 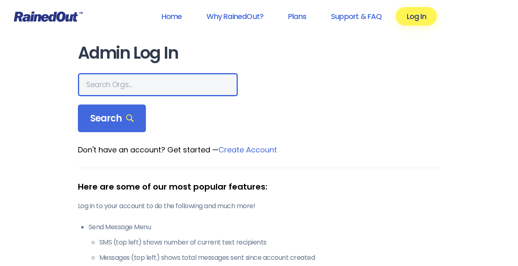 What do you see at coordinates (416, 16) in the screenshot?
I see `a: Log In` at bounding box center [416, 16].